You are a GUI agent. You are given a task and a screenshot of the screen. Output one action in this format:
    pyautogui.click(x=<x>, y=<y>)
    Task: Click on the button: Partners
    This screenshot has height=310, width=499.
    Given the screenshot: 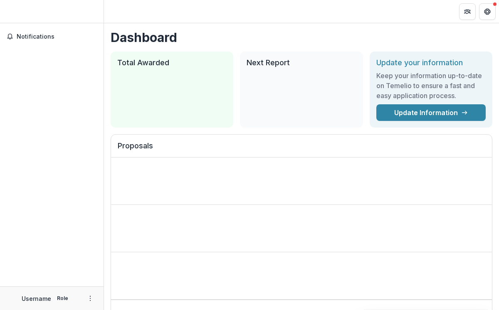 What is the action you would take?
    pyautogui.click(x=468, y=12)
    